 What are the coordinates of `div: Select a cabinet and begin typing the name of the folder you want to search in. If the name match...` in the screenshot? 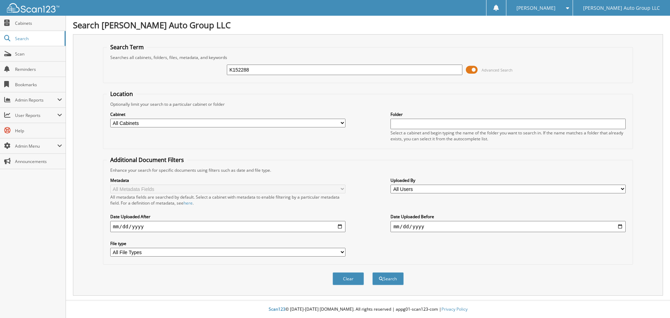 It's located at (508, 136).